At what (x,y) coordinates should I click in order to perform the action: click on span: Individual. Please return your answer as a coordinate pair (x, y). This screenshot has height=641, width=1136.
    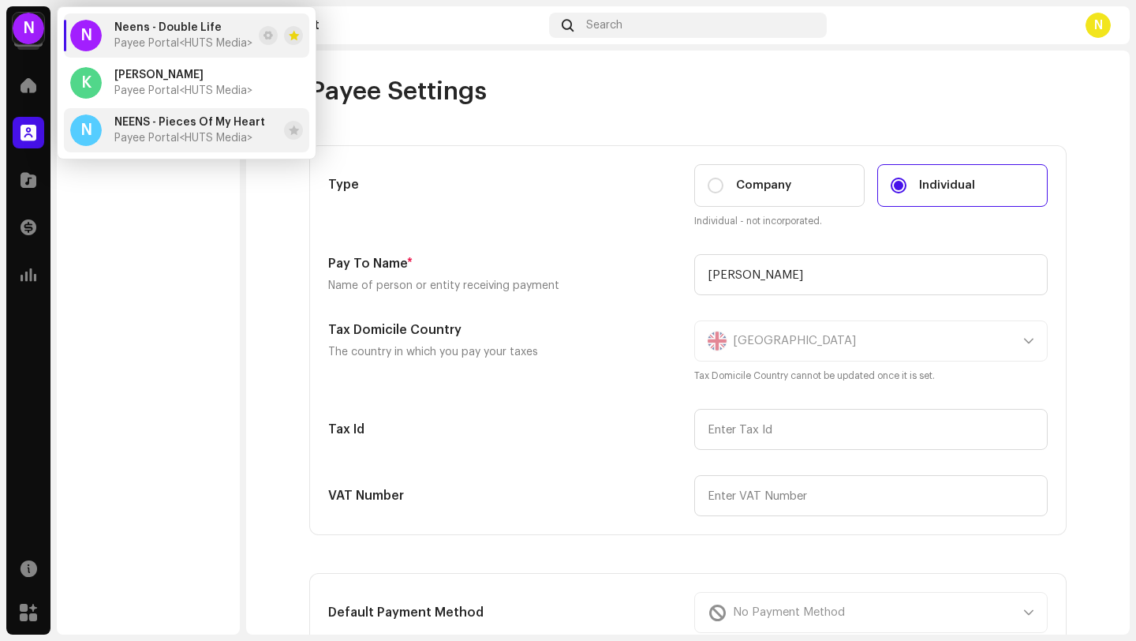
    Looking at the image, I should click on (947, 185).